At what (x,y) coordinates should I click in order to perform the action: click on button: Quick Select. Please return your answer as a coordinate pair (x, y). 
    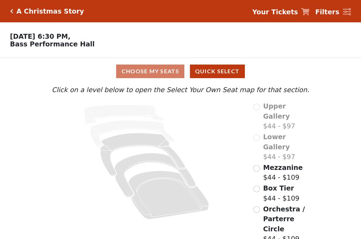
    Looking at the image, I should click on (217, 71).